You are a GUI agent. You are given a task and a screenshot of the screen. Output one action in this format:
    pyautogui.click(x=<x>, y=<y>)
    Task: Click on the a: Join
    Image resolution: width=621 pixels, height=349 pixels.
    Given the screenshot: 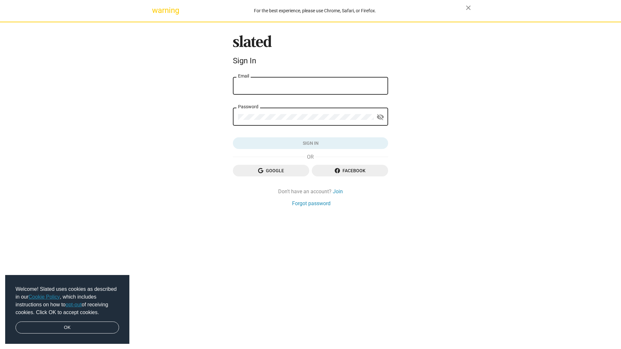 What is the action you would take?
    pyautogui.click(x=338, y=192)
    